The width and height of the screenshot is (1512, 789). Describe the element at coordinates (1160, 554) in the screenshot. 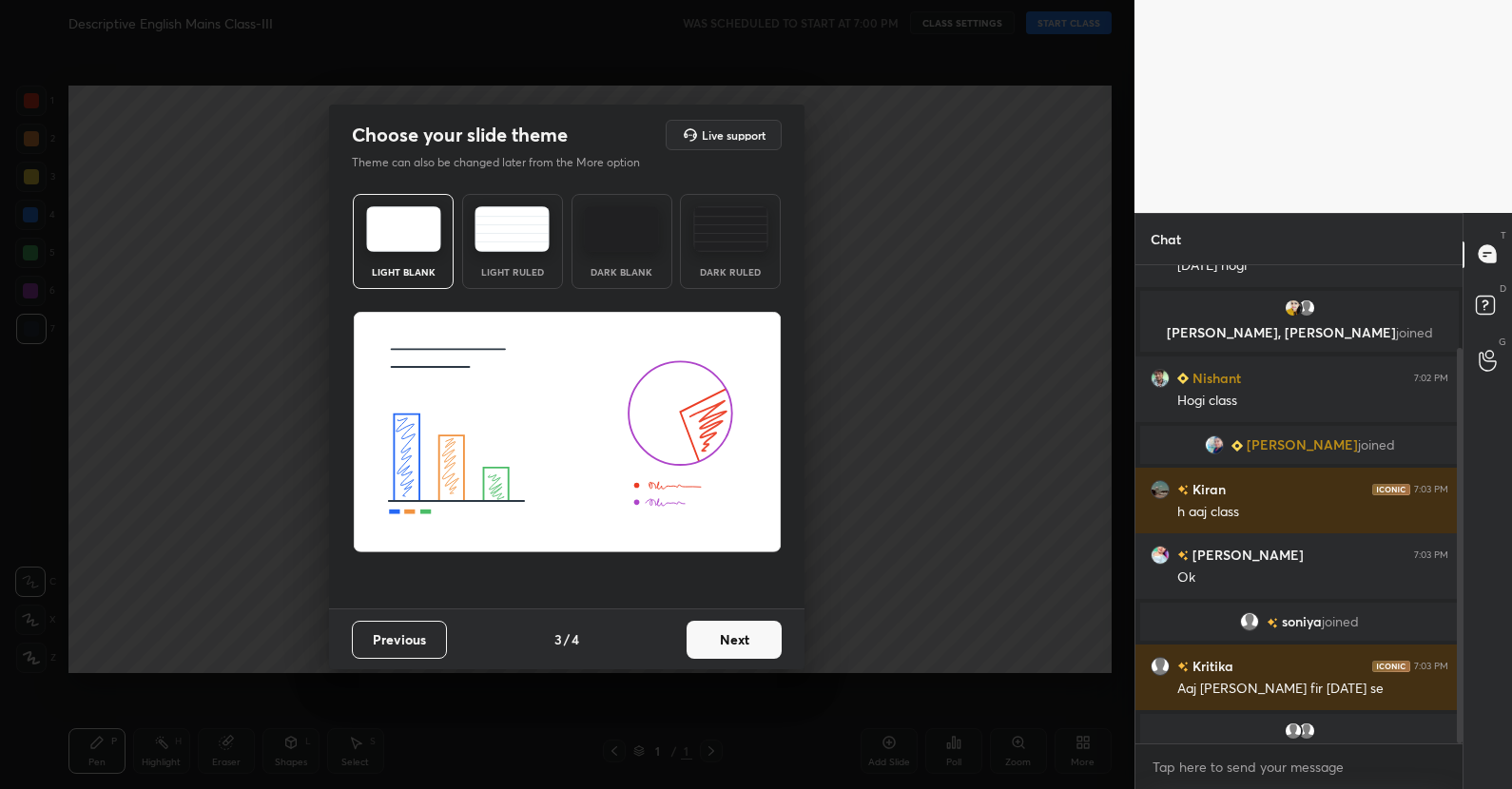

I see `img: a831f187697c49f0b938a805869e308d.jpg` at that location.